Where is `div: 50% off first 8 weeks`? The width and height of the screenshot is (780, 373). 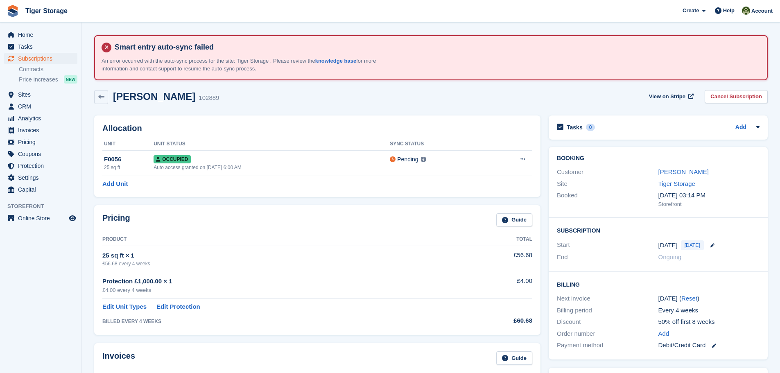
div: 50% off first 8 weeks is located at coordinates (709, 322).